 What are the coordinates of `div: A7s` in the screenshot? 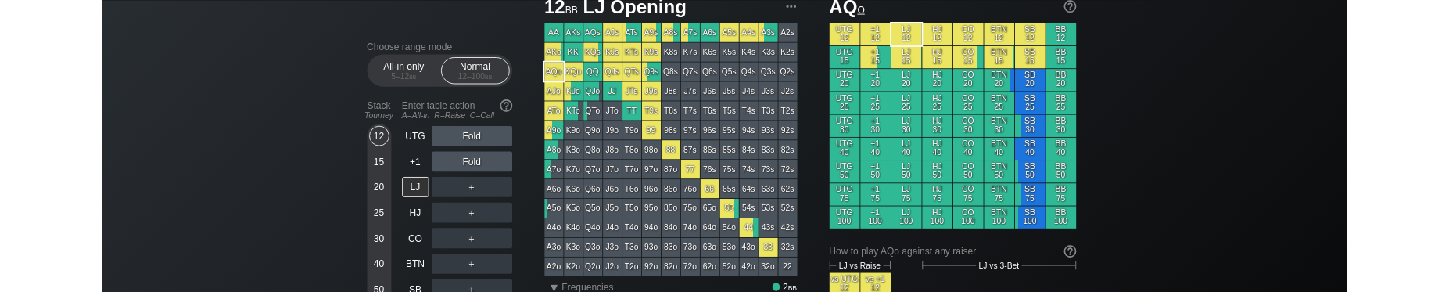 It's located at (685, 38).